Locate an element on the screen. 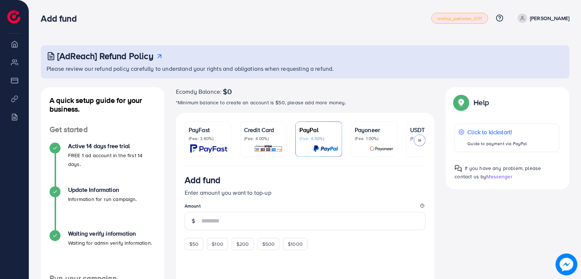 This screenshot has height=279, width=581. img: logo is located at coordinates (14, 17).